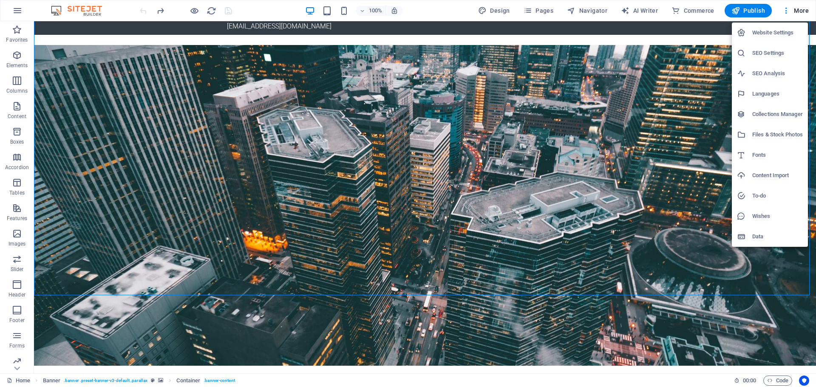 The width and height of the screenshot is (816, 387). What do you see at coordinates (777, 135) in the screenshot?
I see `h6: Files & Stock Photos` at bounding box center [777, 135].